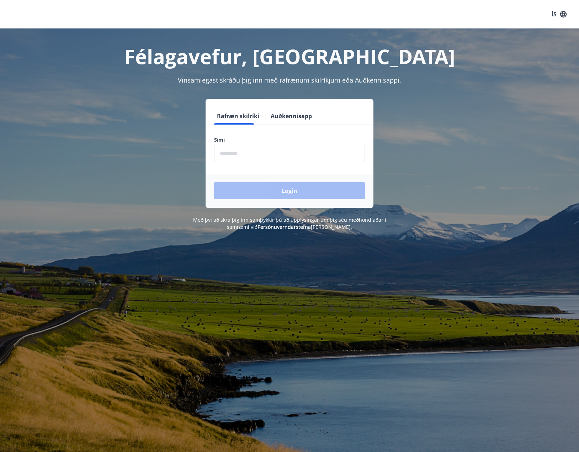 The image size is (579, 452). I want to click on button: ÍS, so click(559, 14).